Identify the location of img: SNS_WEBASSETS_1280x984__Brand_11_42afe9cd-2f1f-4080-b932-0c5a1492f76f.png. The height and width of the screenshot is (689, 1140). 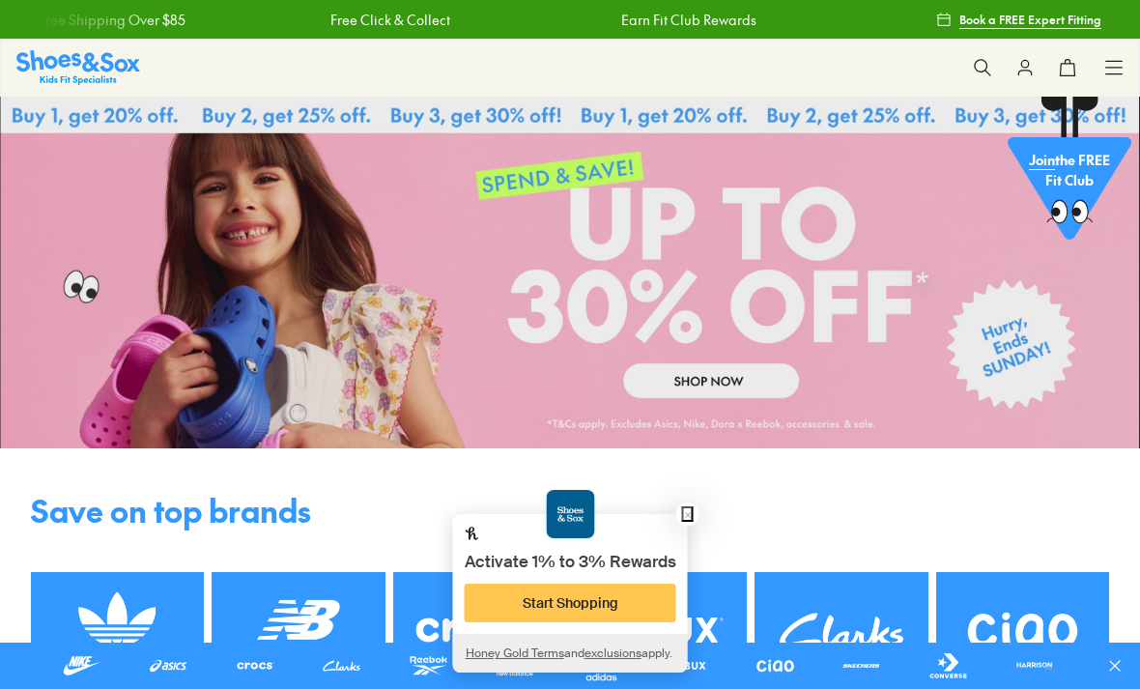
(1023, 630).